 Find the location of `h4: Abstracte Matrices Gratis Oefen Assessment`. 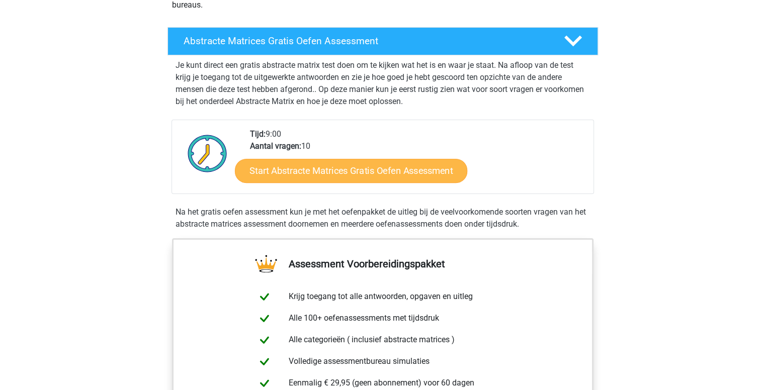

h4: Abstracte Matrices Gratis Oefen Assessment is located at coordinates (366, 41).